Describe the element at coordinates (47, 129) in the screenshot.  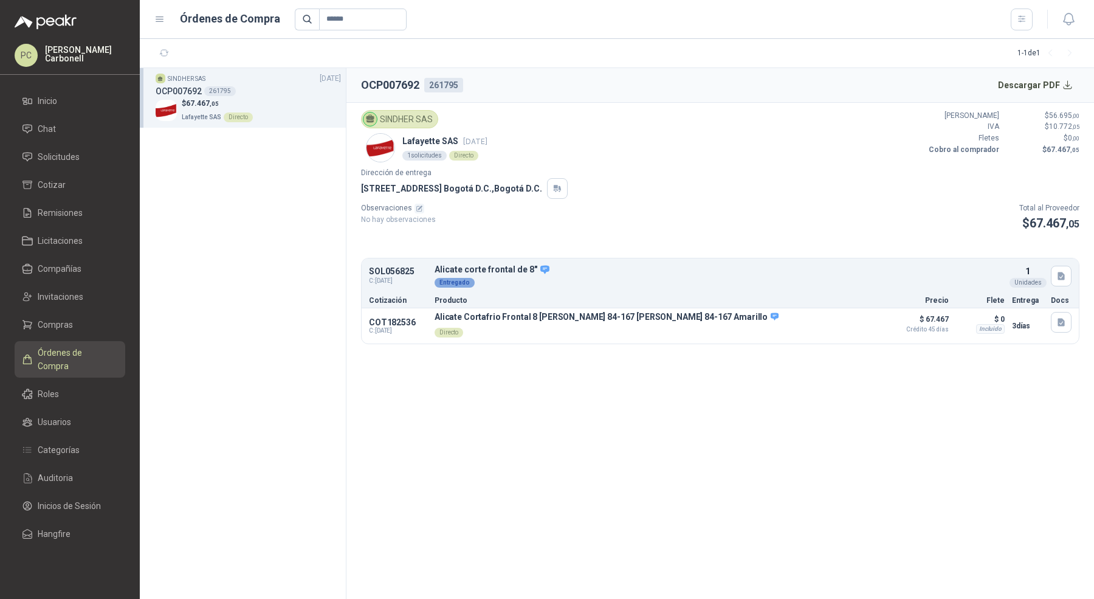
I see `span: Chat` at that location.